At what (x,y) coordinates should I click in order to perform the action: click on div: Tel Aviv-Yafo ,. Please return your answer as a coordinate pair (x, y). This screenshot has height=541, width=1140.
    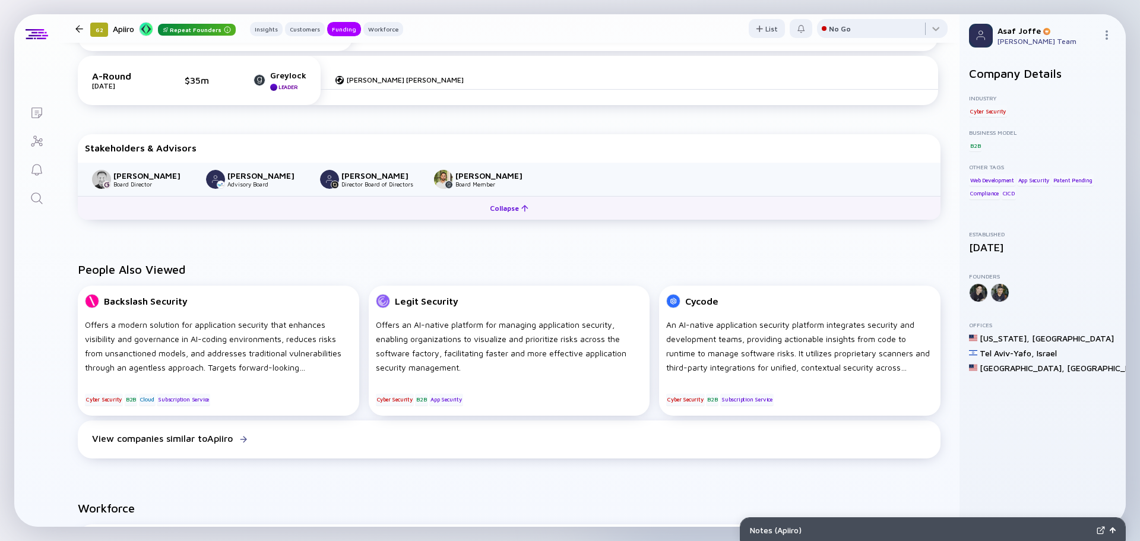
    Looking at the image, I should click on (1007, 353).